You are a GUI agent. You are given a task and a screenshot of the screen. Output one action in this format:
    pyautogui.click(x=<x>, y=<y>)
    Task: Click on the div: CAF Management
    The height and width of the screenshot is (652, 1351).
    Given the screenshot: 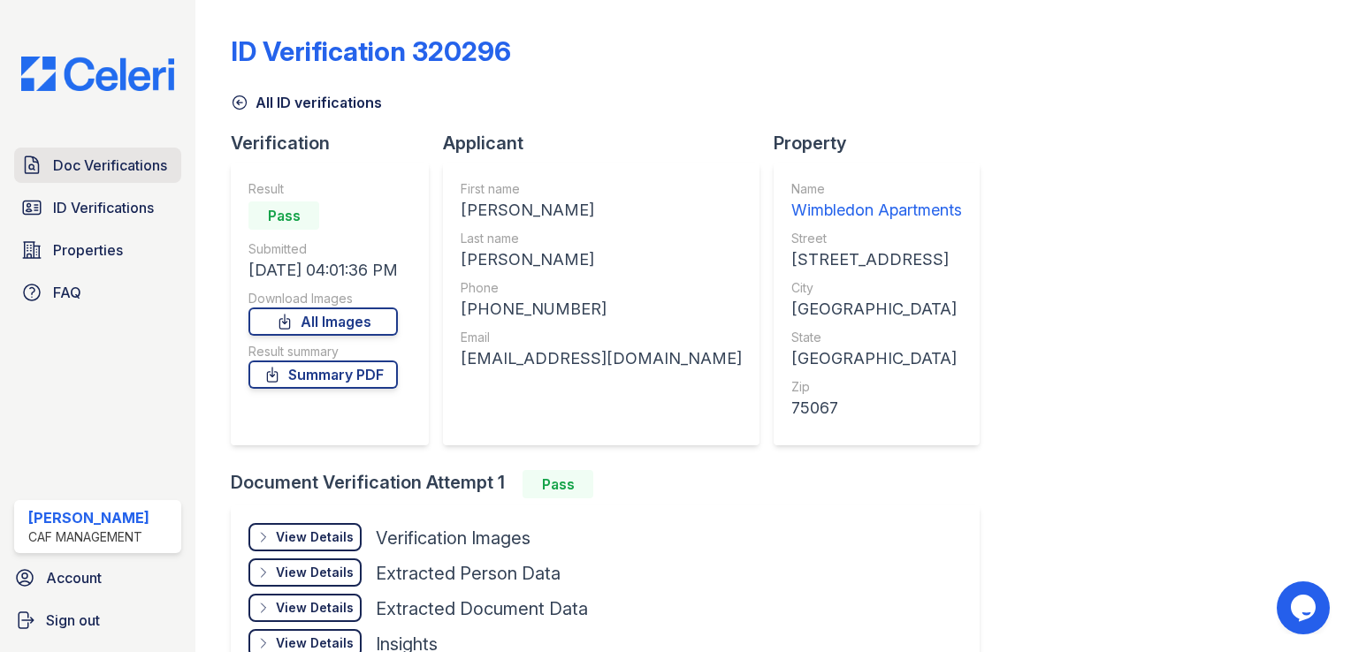 What is the action you would take?
    pyautogui.click(x=88, y=537)
    